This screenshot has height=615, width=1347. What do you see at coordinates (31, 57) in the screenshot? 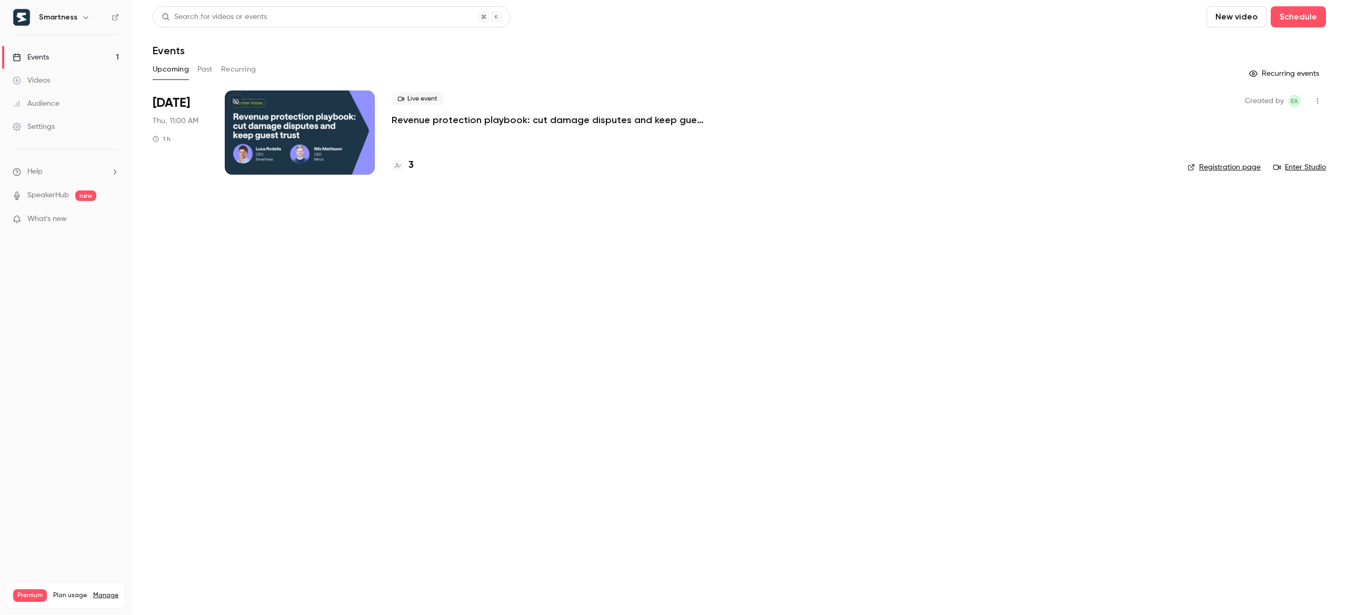
I see `div: Events` at bounding box center [31, 57].